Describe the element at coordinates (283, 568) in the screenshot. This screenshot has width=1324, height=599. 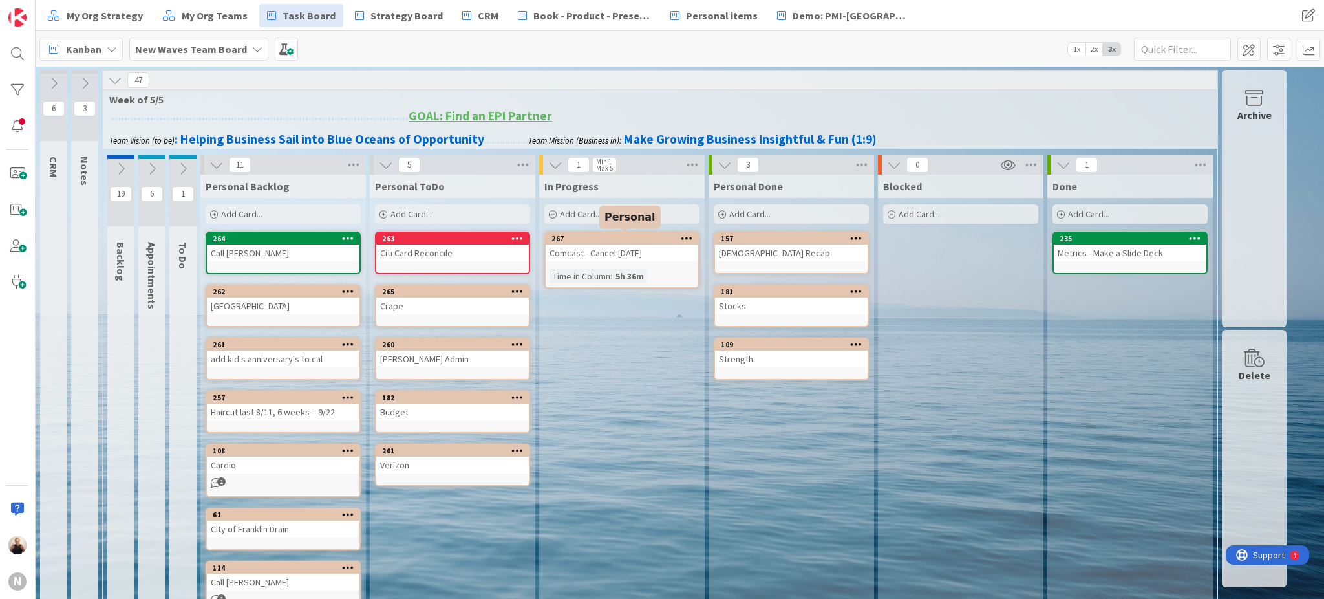
I see `div: 114` at that location.